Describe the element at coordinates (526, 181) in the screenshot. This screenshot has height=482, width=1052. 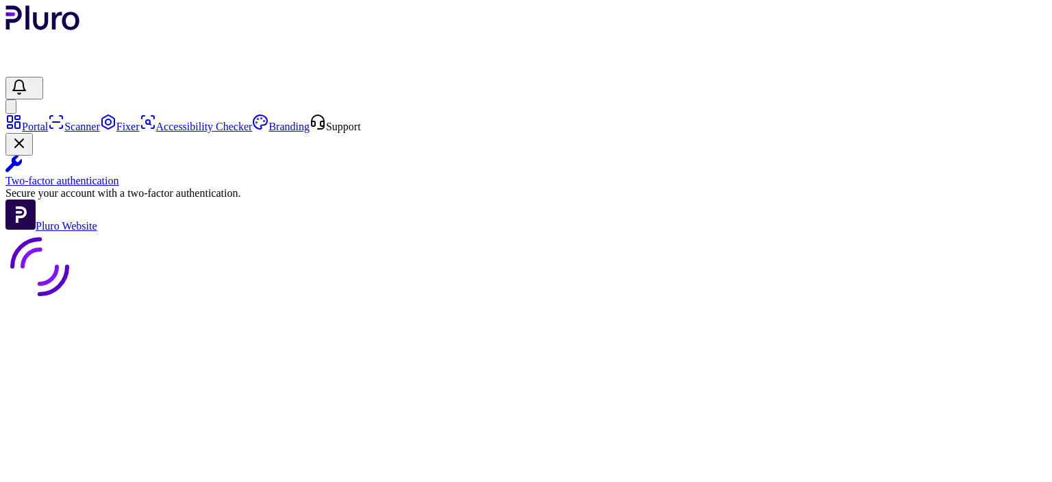
I see `div: Two-factor authentication` at that location.